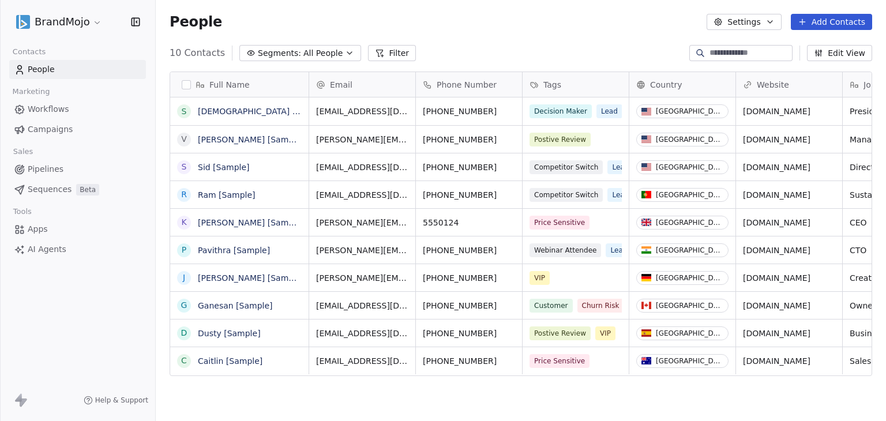 Image resolution: width=886 pixels, height=421 pixels. Describe the element at coordinates (773, 85) in the screenshot. I see `span: Website` at that location.